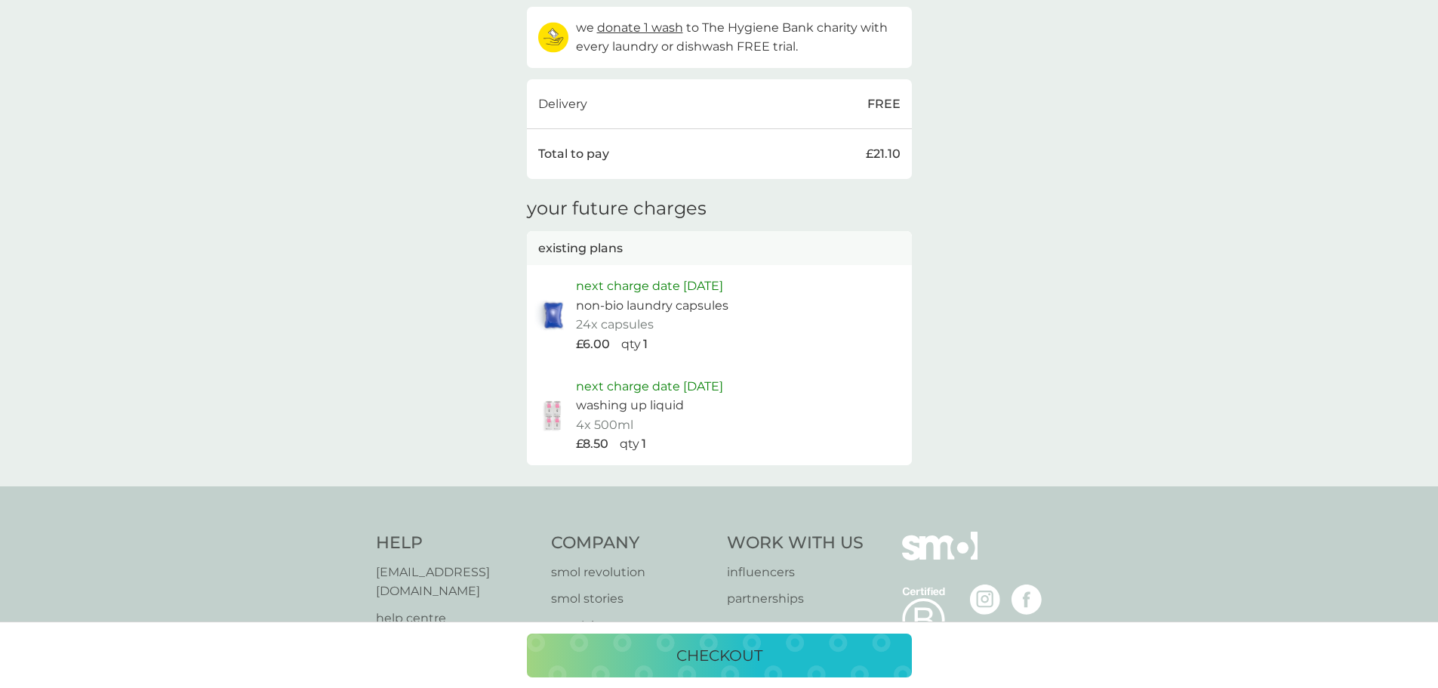  What do you see at coordinates (738, 37) in the screenshot?
I see `p: we to The Hygiene Bank charity with every laundry or dishwash FREE trial.` at bounding box center [738, 37].